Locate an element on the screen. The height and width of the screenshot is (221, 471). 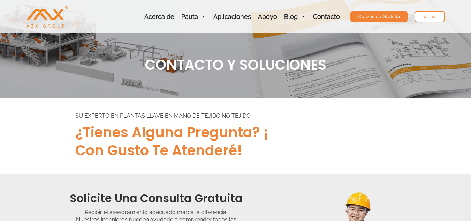
font: Solicite una consulta gratuita is located at coordinates (156, 198).